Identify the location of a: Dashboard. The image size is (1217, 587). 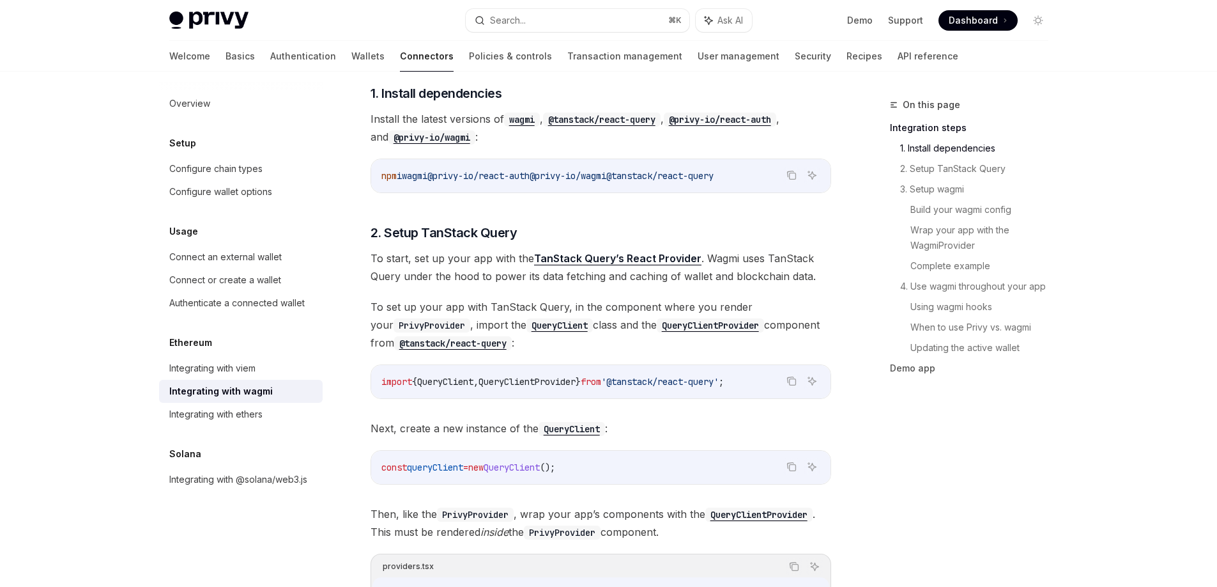
(978, 20).